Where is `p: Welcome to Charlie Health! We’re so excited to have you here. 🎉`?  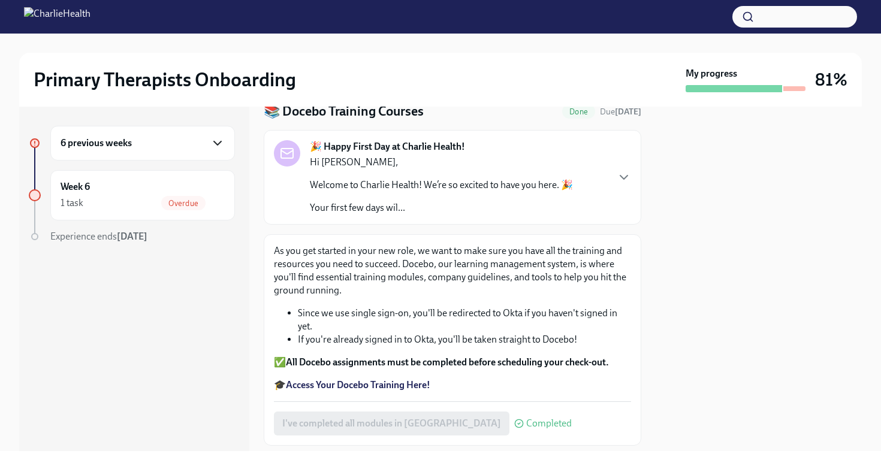
p: Welcome to Charlie Health! We’re so excited to have you here. 🎉 is located at coordinates (441, 185).